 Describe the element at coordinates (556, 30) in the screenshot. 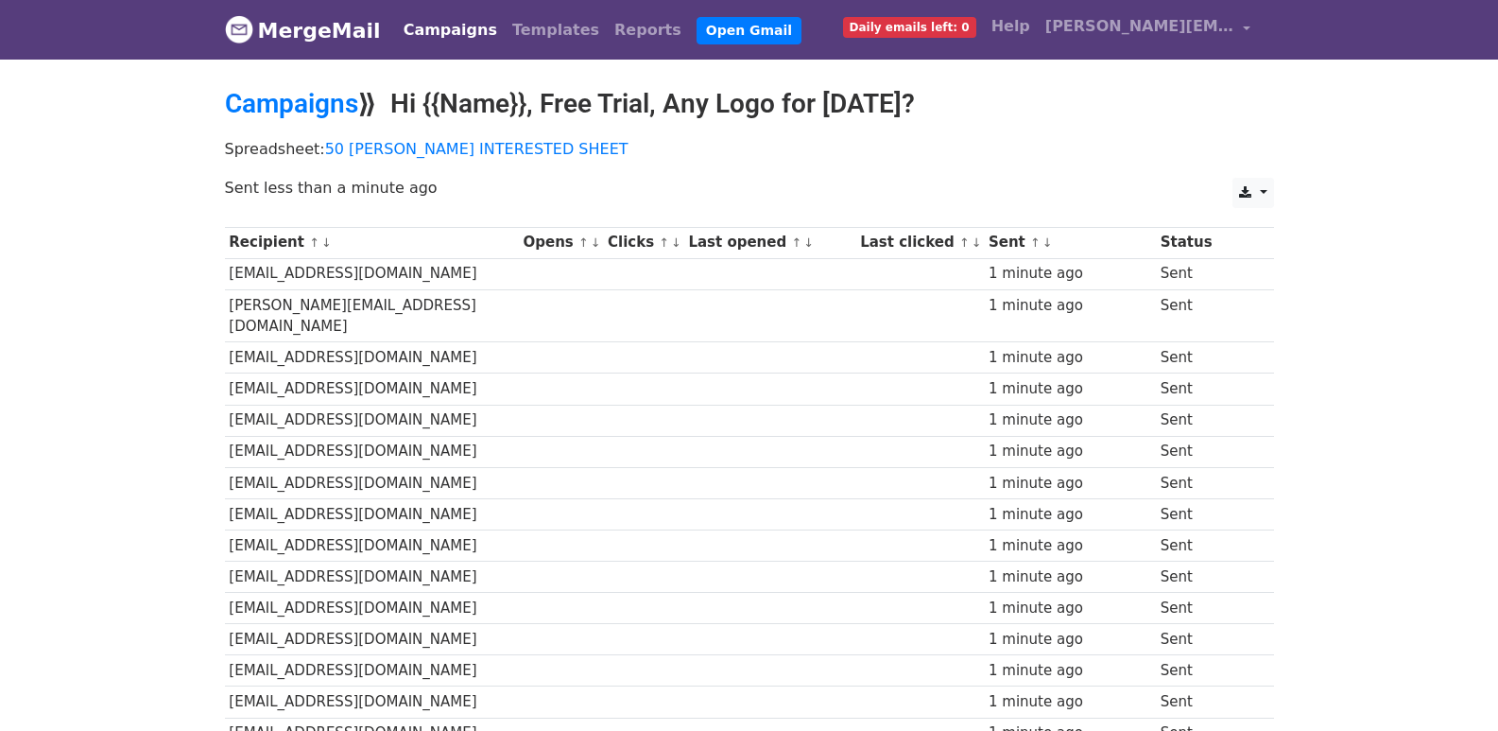

I see `a: Templates` at that location.